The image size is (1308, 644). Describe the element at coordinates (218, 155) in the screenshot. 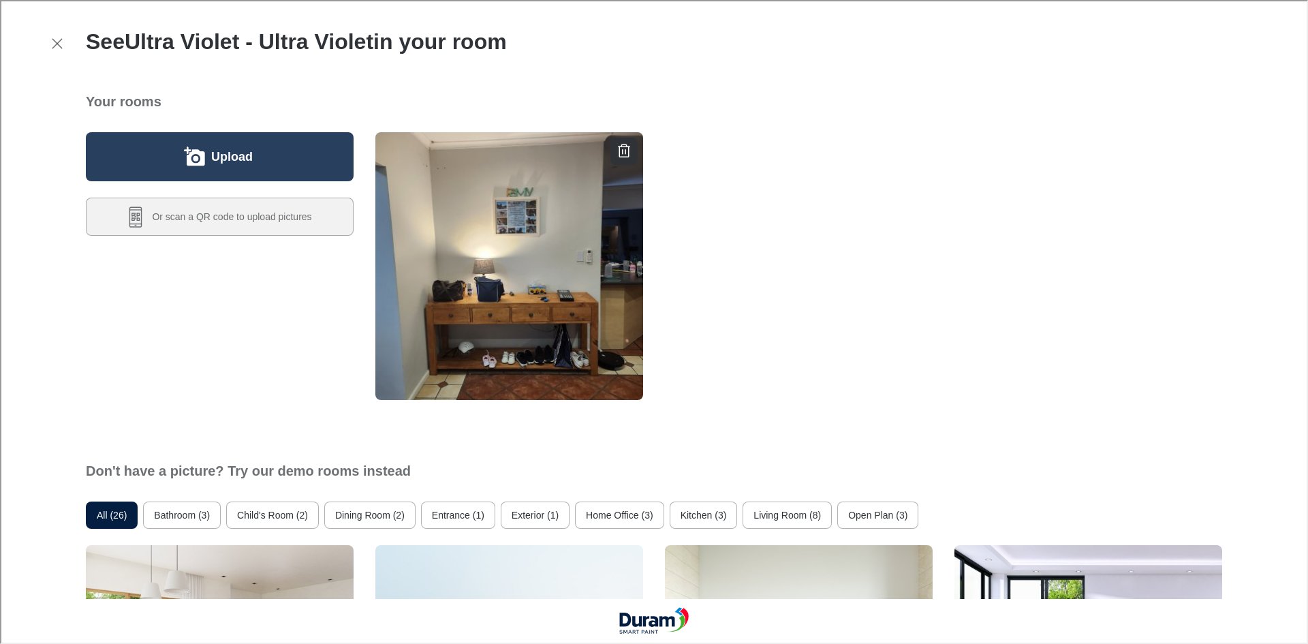

I see `button: Upload a picture of your room` at that location.